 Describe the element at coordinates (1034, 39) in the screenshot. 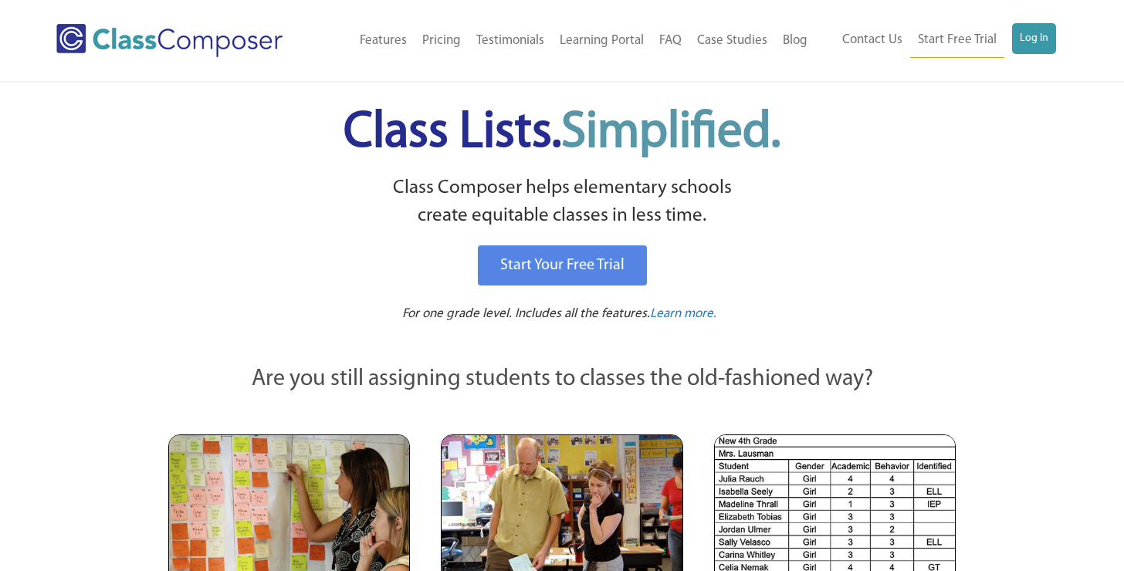

I see `a: Log In` at that location.